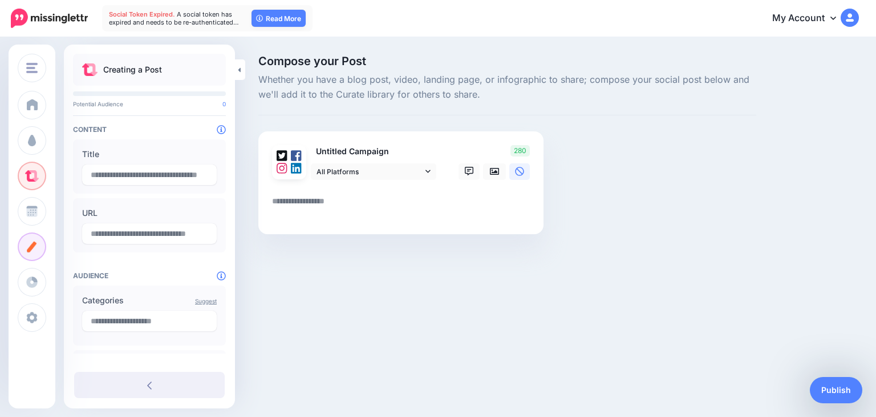 Image resolution: width=876 pixels, height=417 pixels. I want to click on a: Publish, so click(836, 390).